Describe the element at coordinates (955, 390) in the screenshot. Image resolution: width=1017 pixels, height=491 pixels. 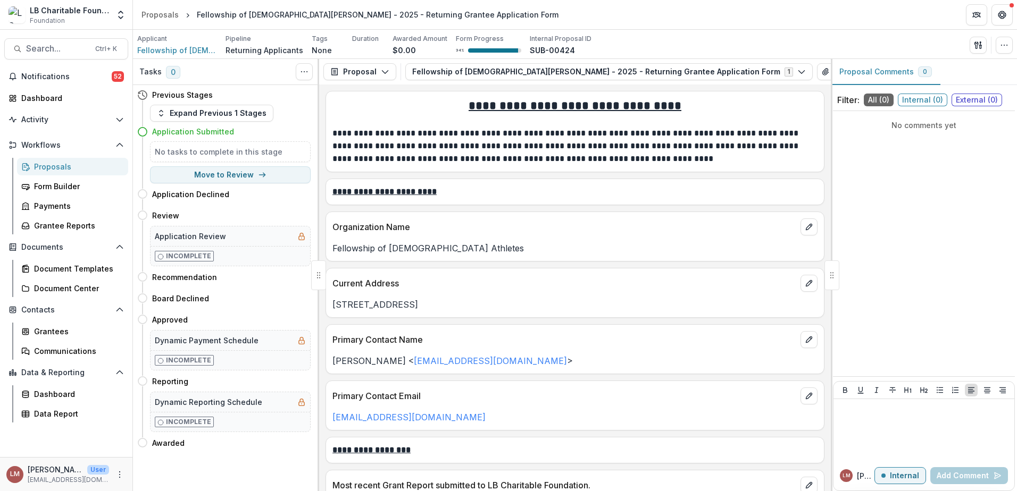
I see `button: Ordered List` at that location.